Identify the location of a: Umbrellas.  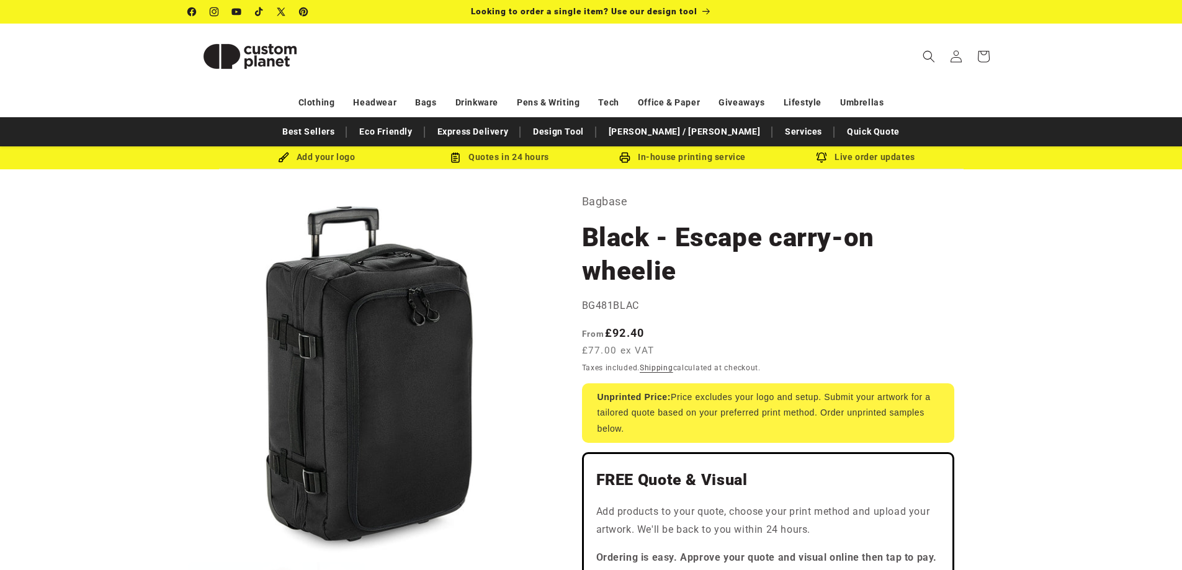
(862, 102).